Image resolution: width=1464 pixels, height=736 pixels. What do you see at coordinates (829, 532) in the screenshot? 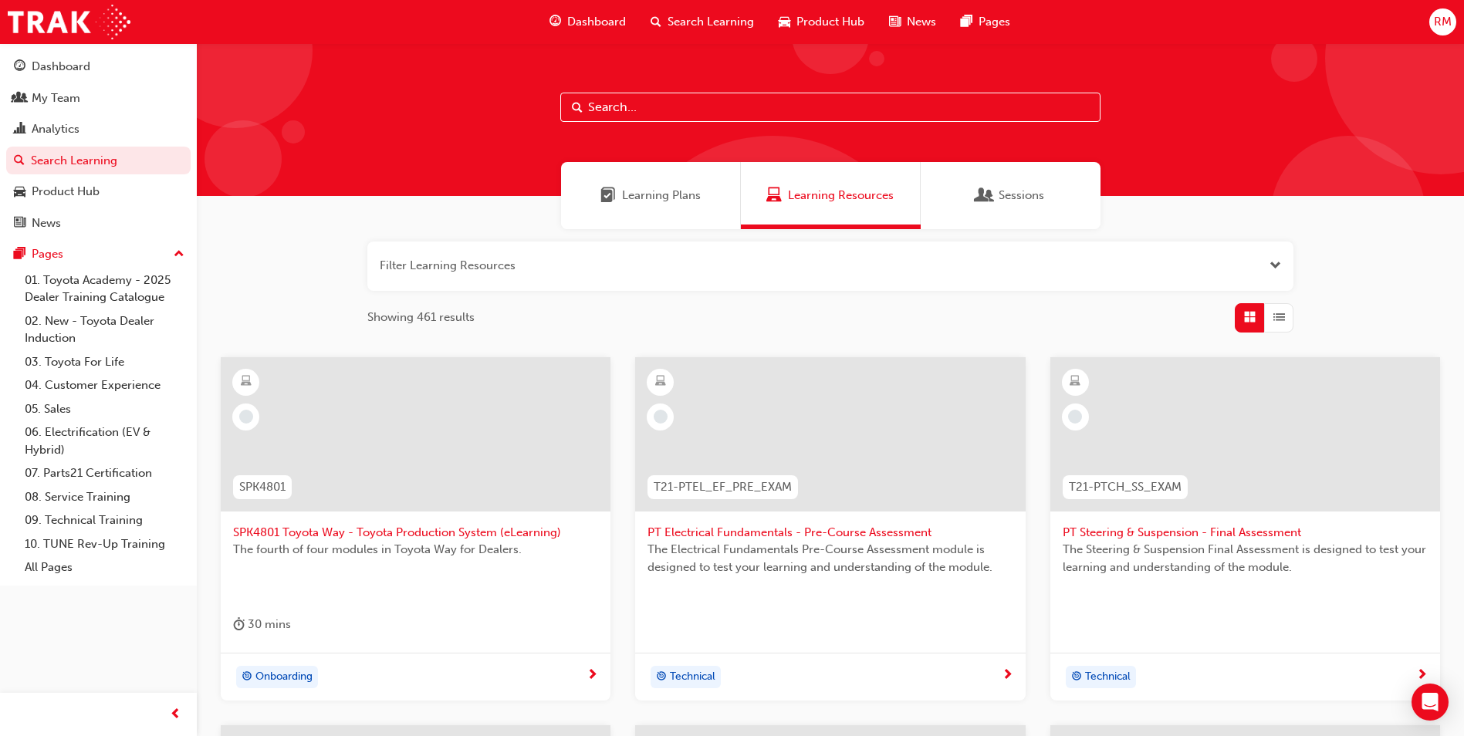
I see `span: PT Electrical Fundamentals - Pre-Course Assessment` at bounding box center [829, 532].